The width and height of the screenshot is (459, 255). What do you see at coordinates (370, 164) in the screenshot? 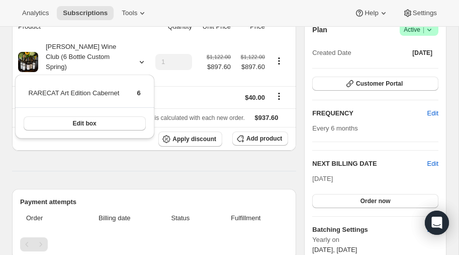
I see `h2: NEXT BILLING DATE` at bounding box center [370, 164].